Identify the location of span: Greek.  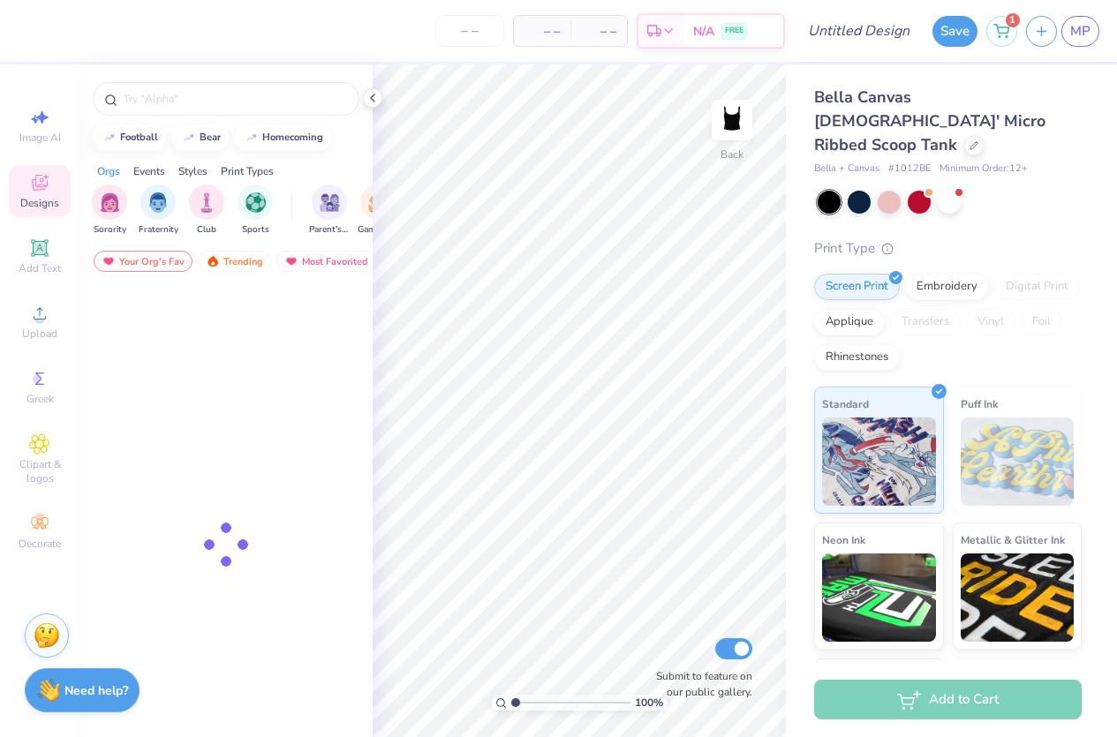
(40, 399).